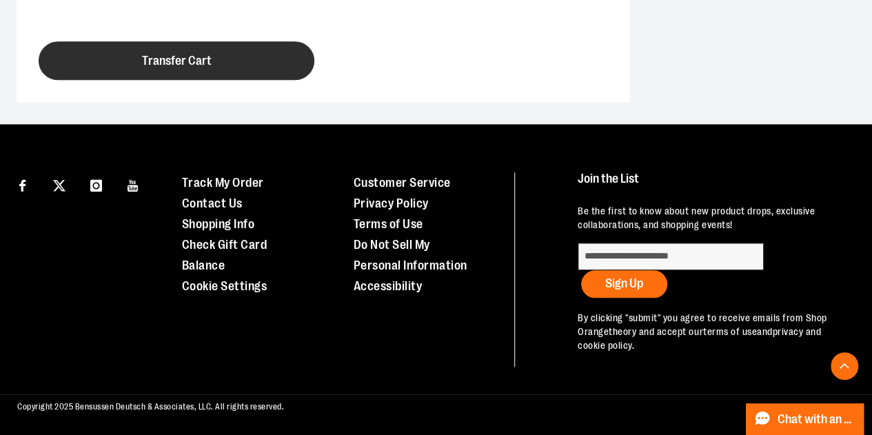  What do you see at coordinates (713, 218) in the screenshot?
I see `p: Be the first to know about new product drops, exclusive collaborations, and shopping events!` at bounding box center [713, 218].